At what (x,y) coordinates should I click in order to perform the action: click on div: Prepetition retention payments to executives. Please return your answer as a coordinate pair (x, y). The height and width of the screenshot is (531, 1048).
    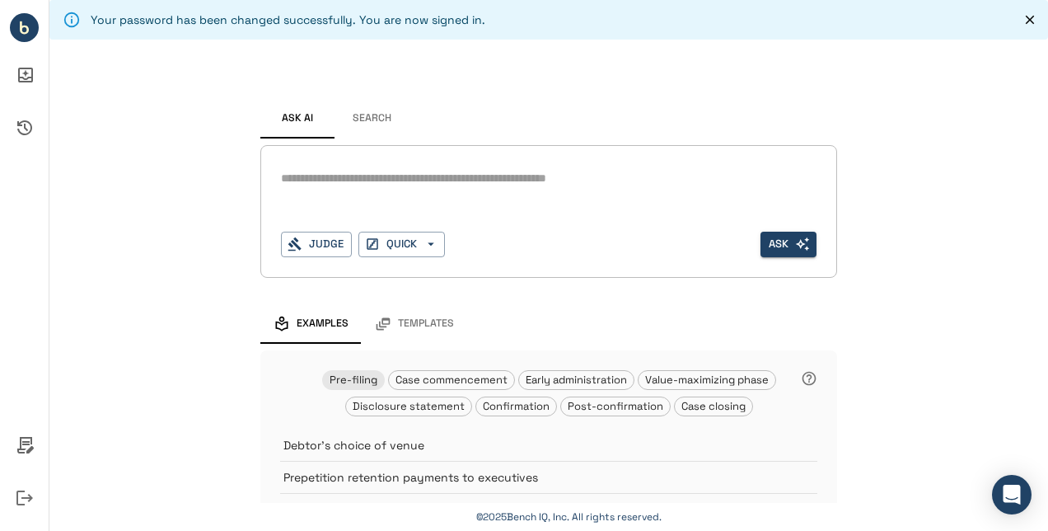
    Looking at the image, I should click on (549, 476).